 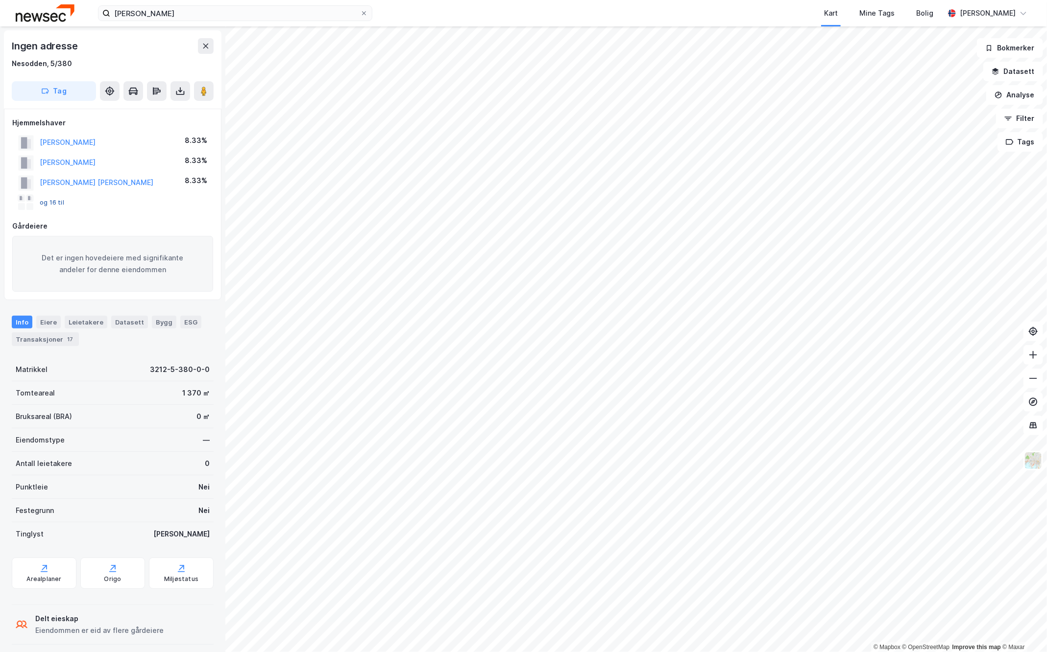 What do you see at coordinates (44, 579) in the screenshot?
I see `div: Arealplaner` at bounding box center [44, 579].